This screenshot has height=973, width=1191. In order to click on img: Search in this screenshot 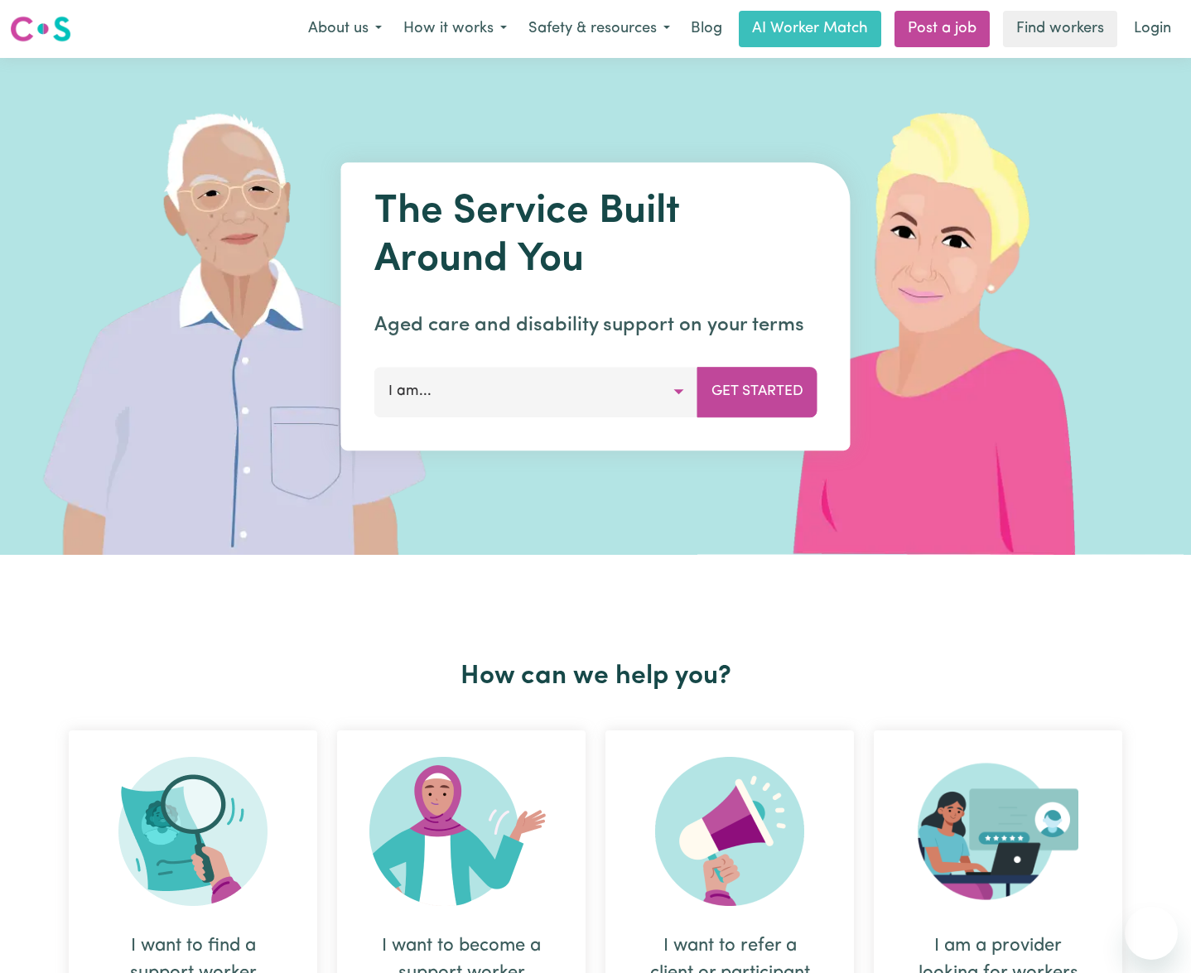, I will do `click(193, 832)`.